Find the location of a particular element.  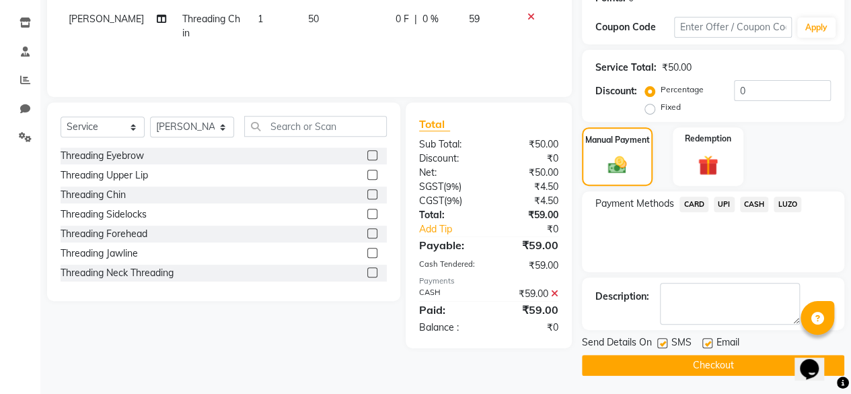

img: _cash.svg is located at coordinates (618, 165).